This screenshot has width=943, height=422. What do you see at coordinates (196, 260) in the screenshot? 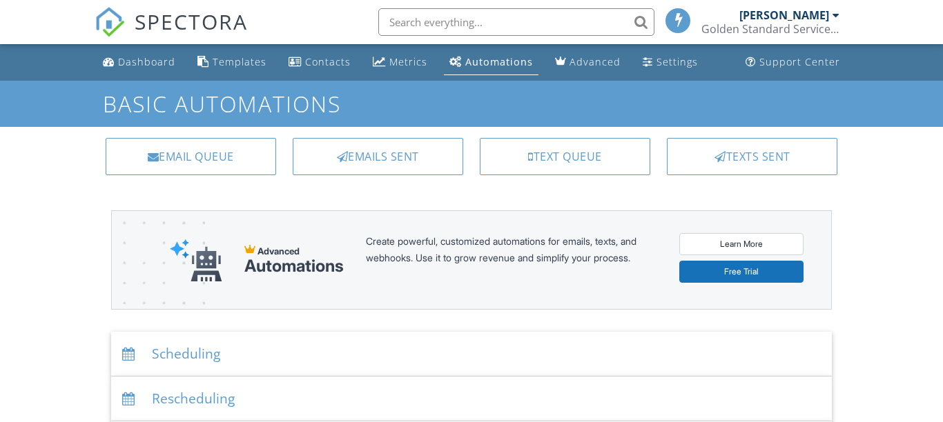
I see `img: automations-robot-e552d721053d9e86aaf3dd9a1567a1c0d6a99a13dc70ea74ca66f792d01d7f0c.svg` at bounding box center [196, 260].